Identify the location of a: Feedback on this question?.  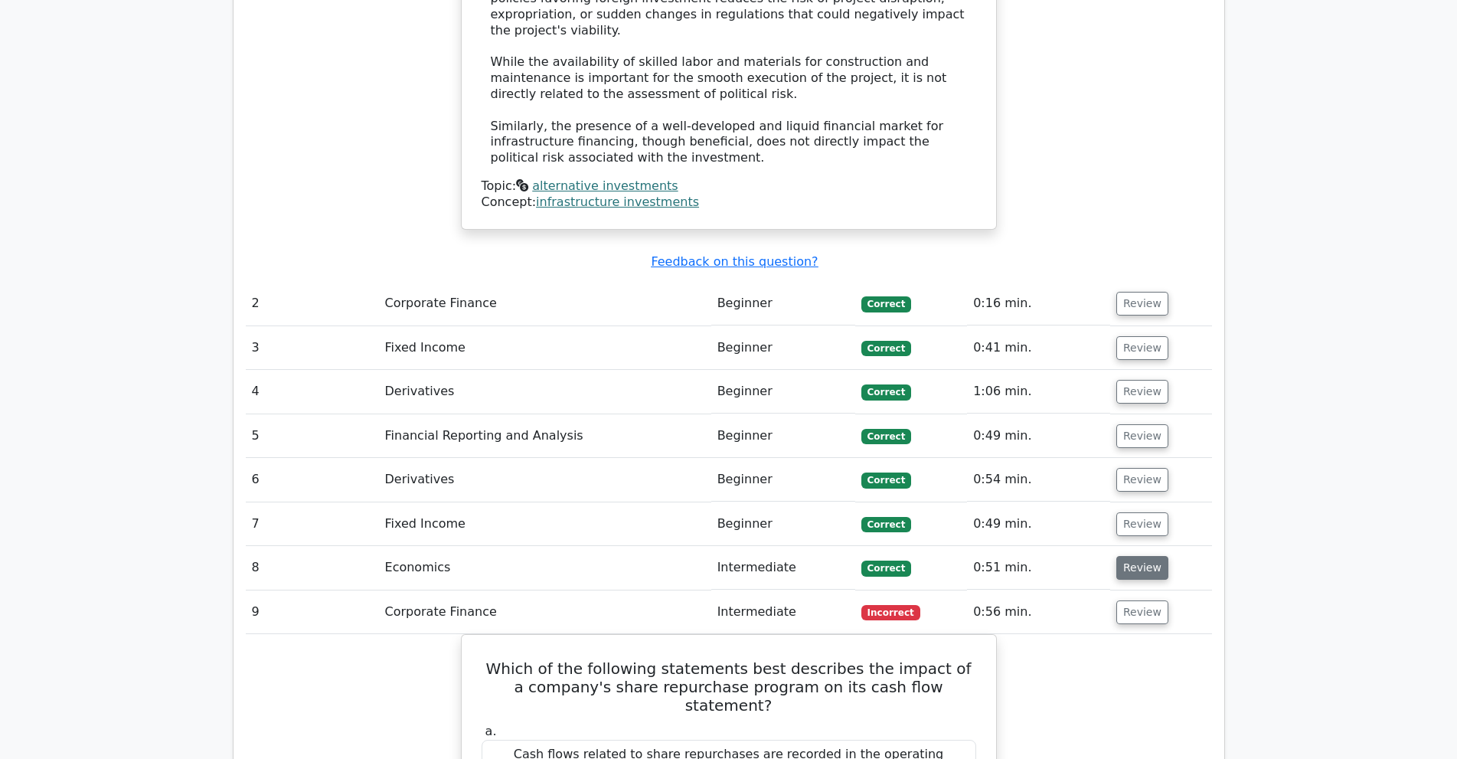
(734, 261).